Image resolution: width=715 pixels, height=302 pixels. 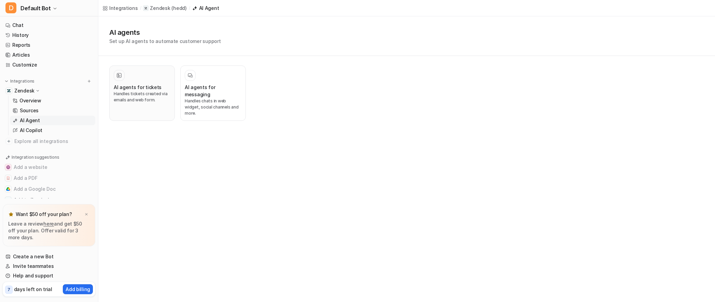 I want to click on a: Explore all integrations, so click(x=49, y=141).